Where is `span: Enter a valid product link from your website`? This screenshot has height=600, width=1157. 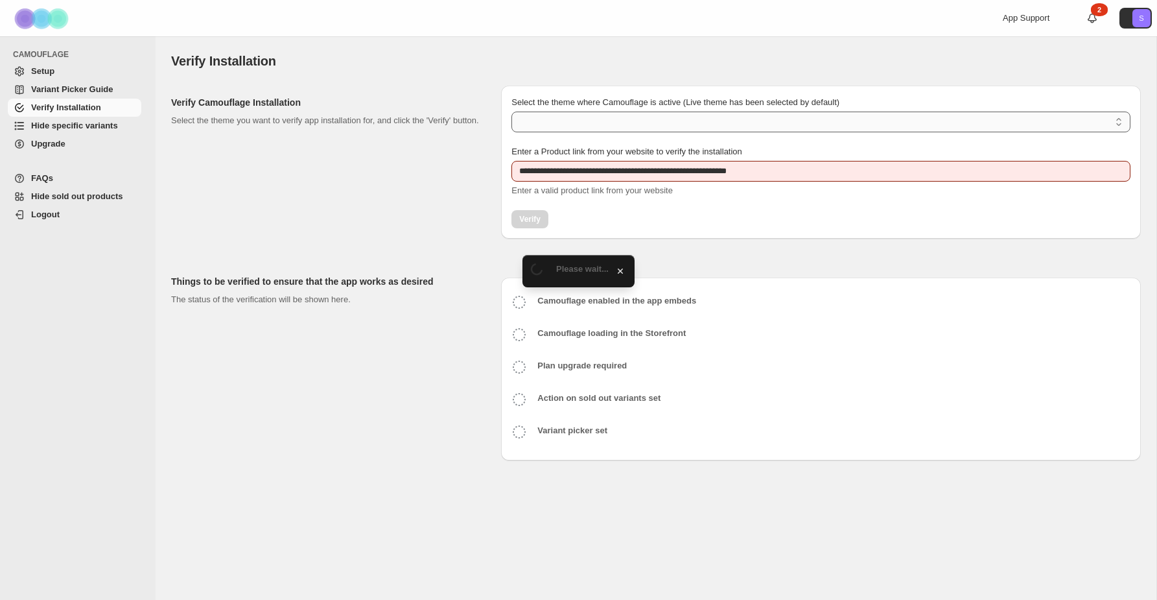
span: Enter a valid product link from your website is located at coordinates (592, 190).